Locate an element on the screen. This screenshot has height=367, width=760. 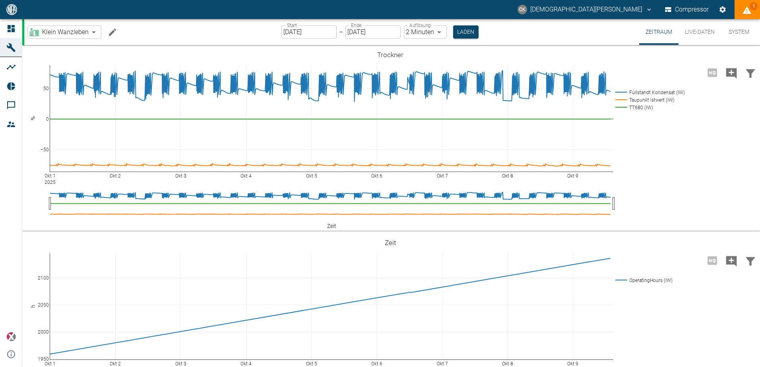
button: System is located at coordinates (739, 32).